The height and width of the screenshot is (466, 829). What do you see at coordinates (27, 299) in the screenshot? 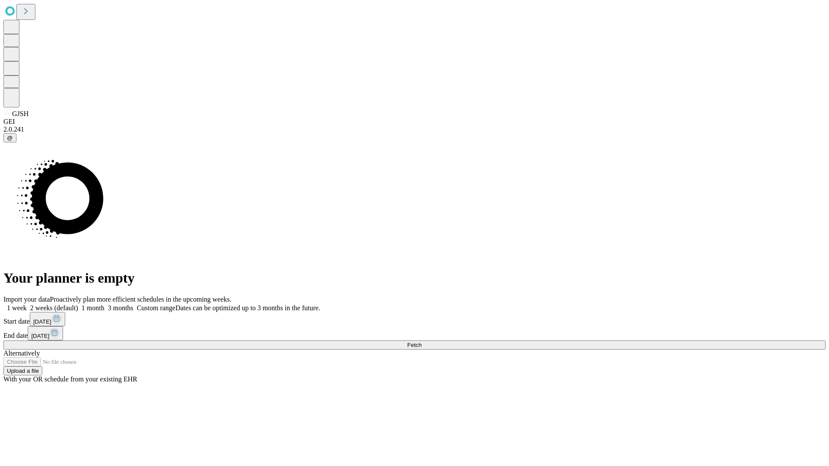
I see `span: Import your data` at bounding box center [27, 299].